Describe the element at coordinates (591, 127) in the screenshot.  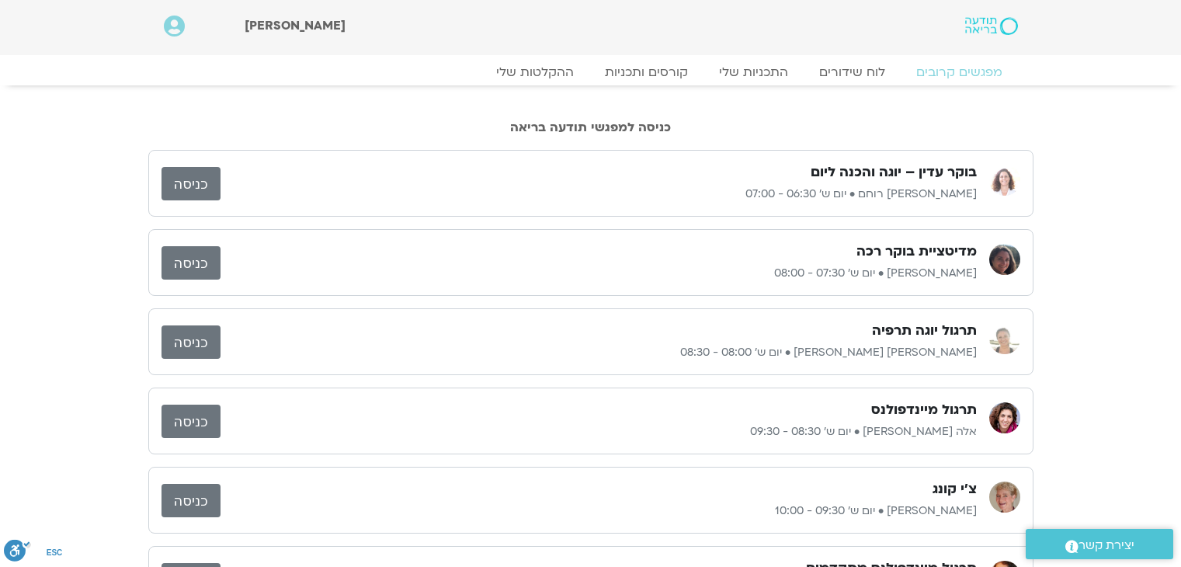
I see `h2: כניסה למפגשי תודעה בריאה` at that location.